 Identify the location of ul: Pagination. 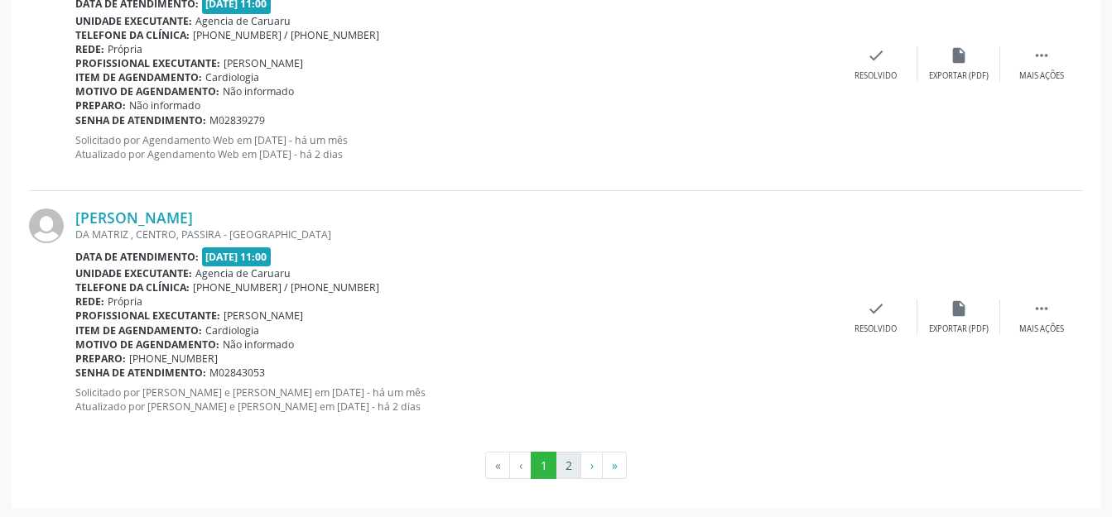
(556, 466).